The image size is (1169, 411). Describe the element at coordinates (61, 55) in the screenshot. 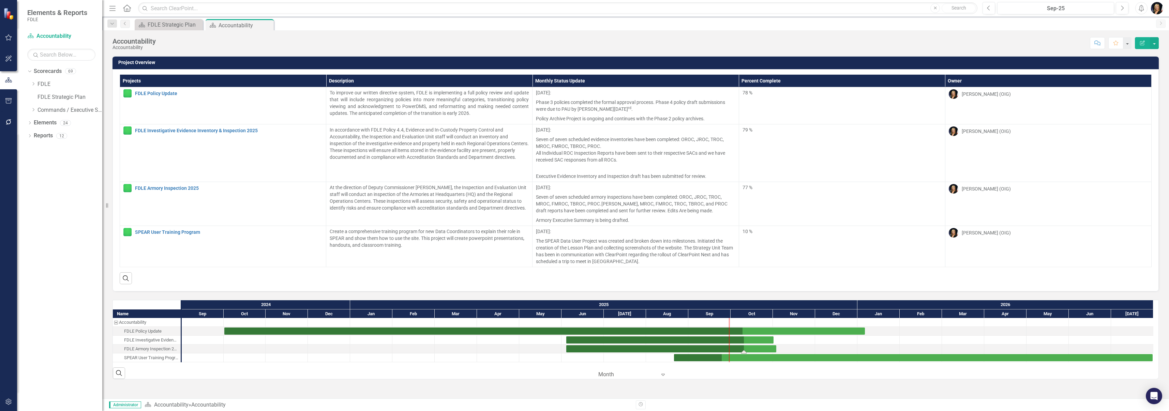

I see `input: Search Below...` at that location.